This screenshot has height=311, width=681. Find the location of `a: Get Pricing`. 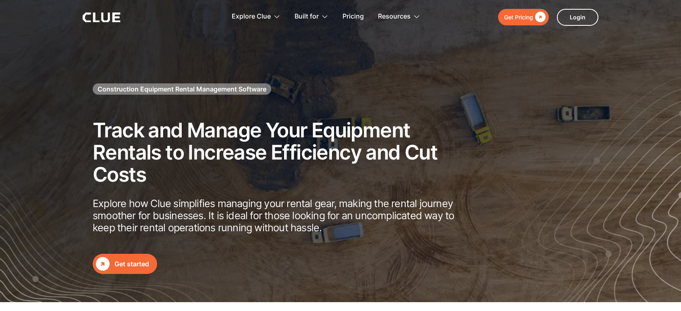

a: Get Pricing is located at coordinates (524, 17).